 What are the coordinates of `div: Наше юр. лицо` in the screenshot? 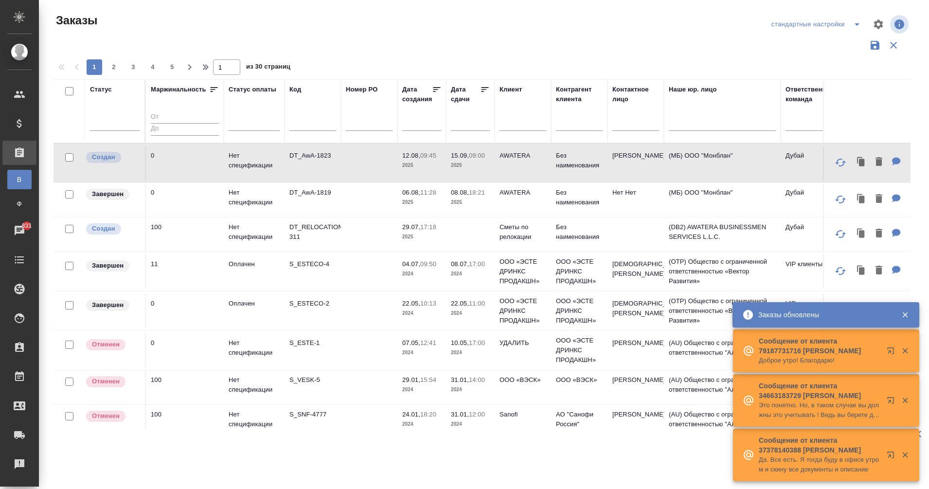 It's located at (692, 89).